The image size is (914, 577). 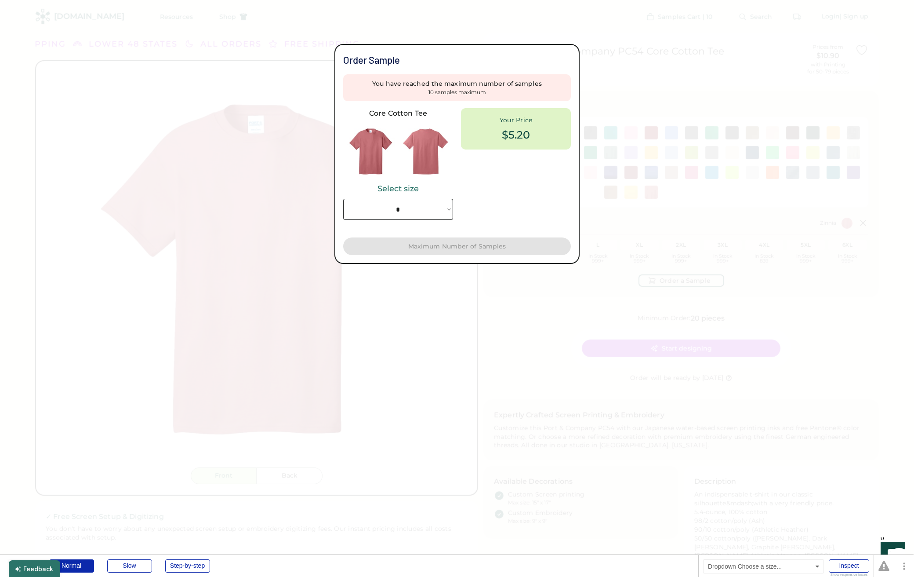 I want to click on h2: Order Sample, so click(x=371, y=60).